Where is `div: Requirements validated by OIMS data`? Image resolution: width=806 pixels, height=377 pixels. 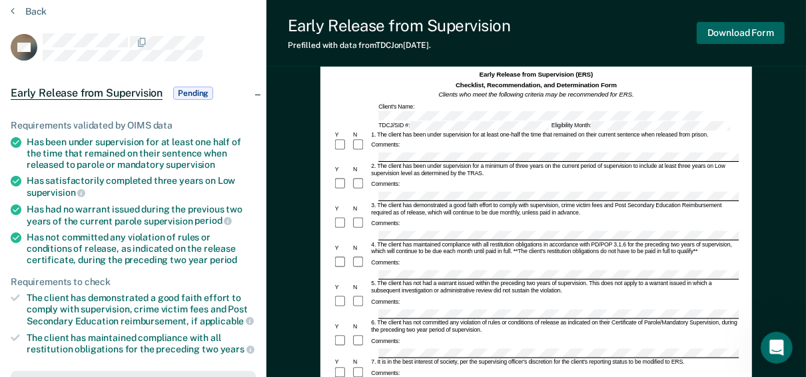
div: Requirements validated by OIMS data is located at coordinates (133, 125).